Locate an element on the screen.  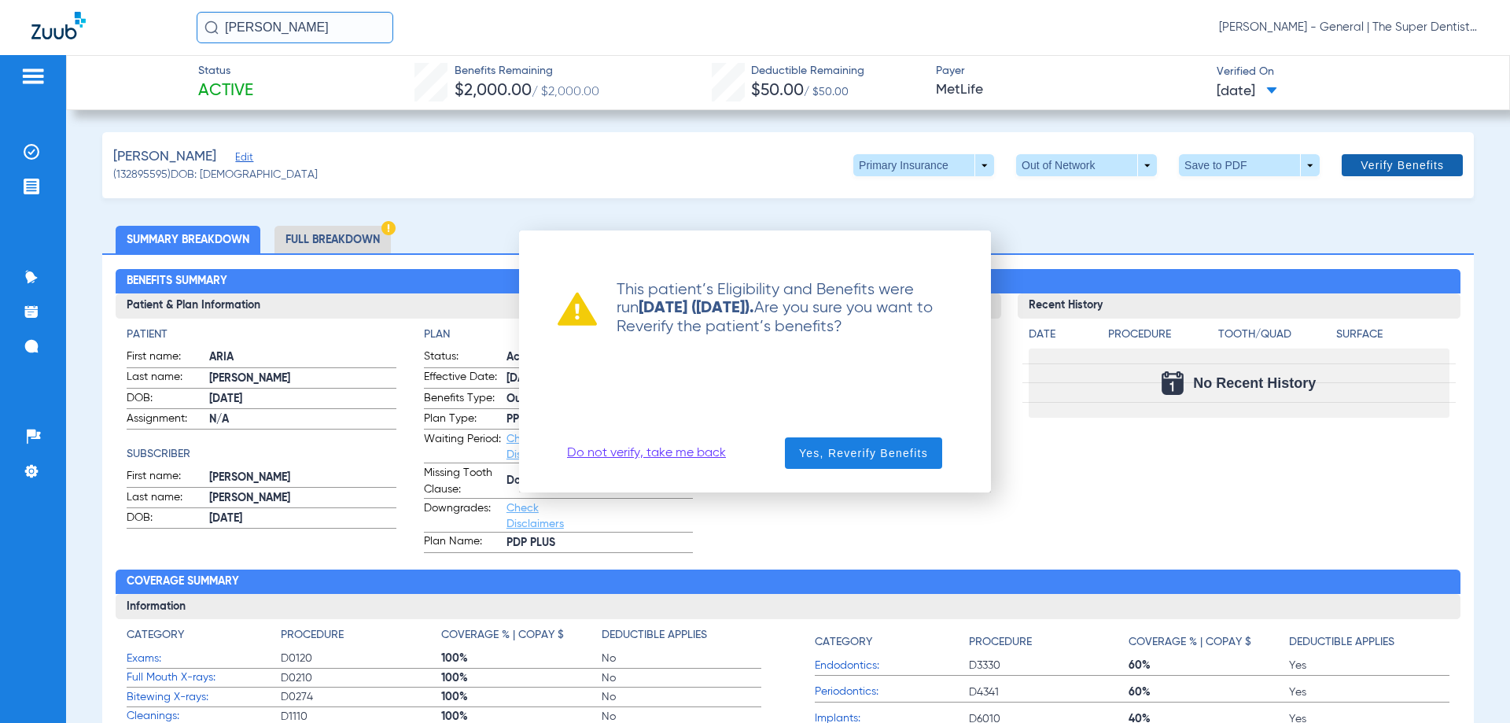
span: Yes, Reverify Benefits is located at coordinates (864, 453).